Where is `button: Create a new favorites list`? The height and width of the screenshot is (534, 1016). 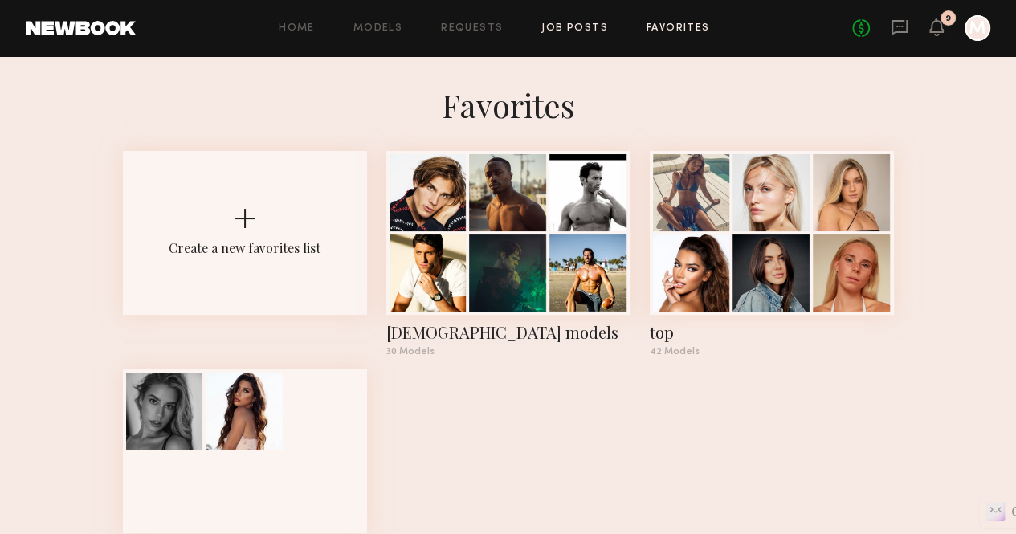 button: Create a new favorites list is located at coordinates (245, 260).